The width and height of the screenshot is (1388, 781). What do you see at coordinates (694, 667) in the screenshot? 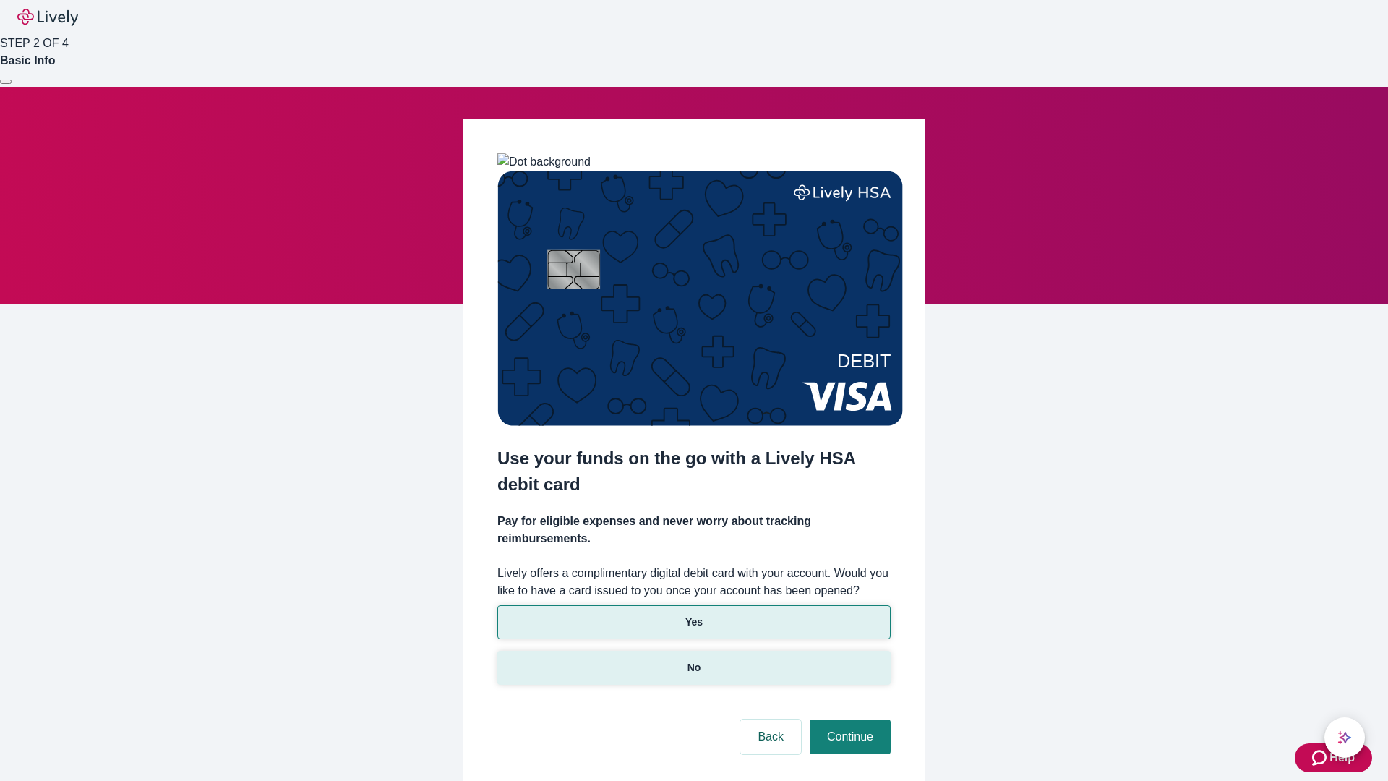
I see `p: No` at bounding box center [694, 667].